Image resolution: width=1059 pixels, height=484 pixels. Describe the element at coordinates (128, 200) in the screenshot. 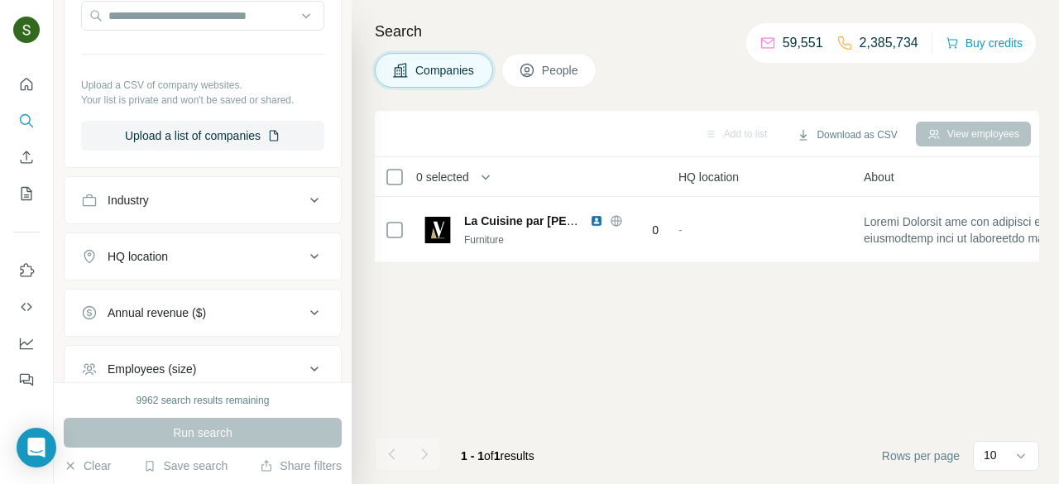

I see `div: Industry` at that location.